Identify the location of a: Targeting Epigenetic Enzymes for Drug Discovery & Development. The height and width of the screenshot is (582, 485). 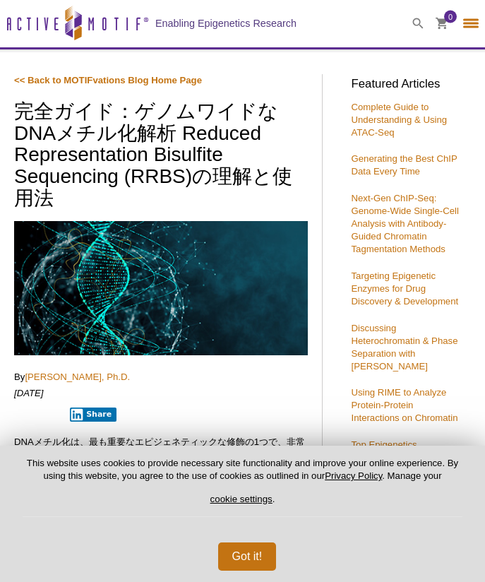
(405, 288).